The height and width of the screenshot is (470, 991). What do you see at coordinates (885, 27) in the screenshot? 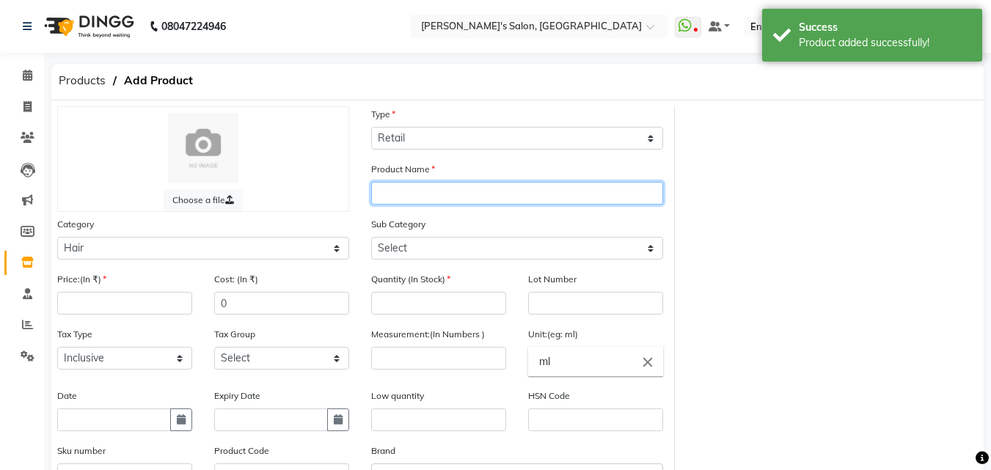
I see `div: Success` at bounding box center [885, 27].